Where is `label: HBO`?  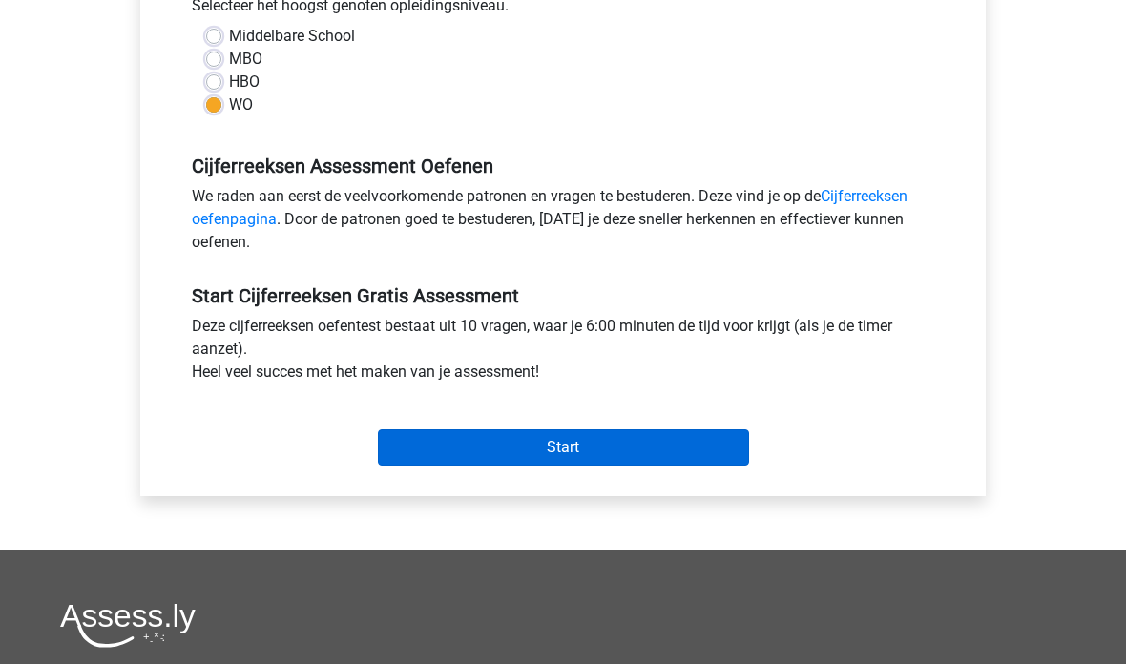 label: HBO is located at coordinates (244, 83).